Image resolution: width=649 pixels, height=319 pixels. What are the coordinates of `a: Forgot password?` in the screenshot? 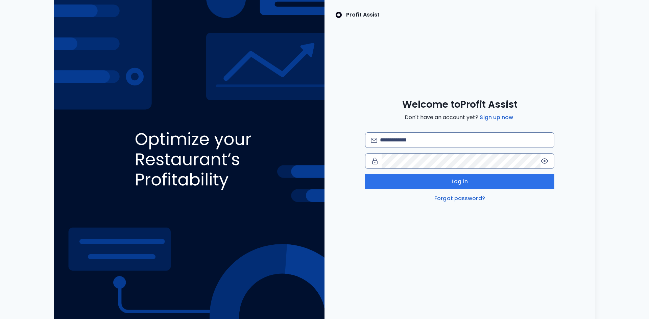 It's located at (459, 199).